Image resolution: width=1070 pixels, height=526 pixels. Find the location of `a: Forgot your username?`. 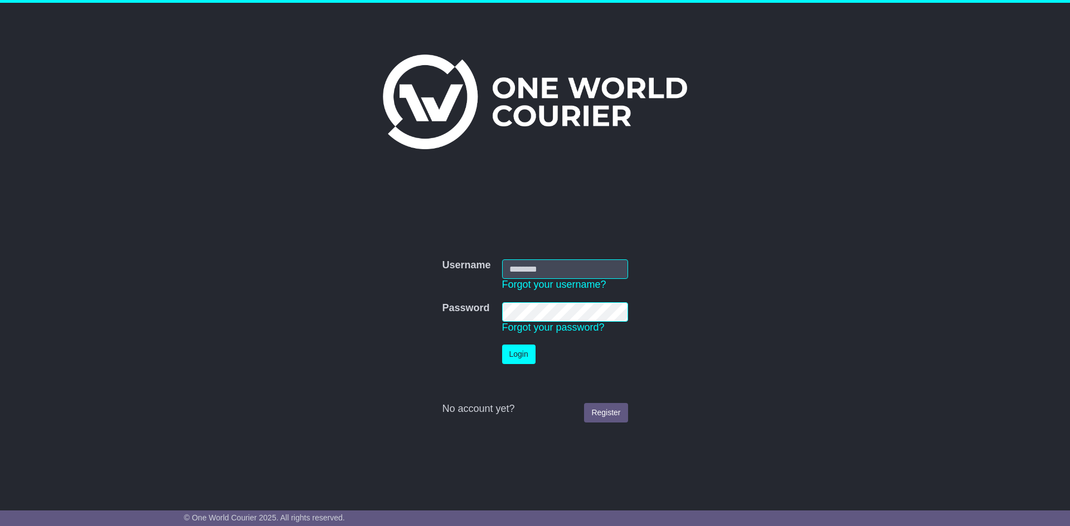

a: Forgot your username? is located at coordinates (554, 285).